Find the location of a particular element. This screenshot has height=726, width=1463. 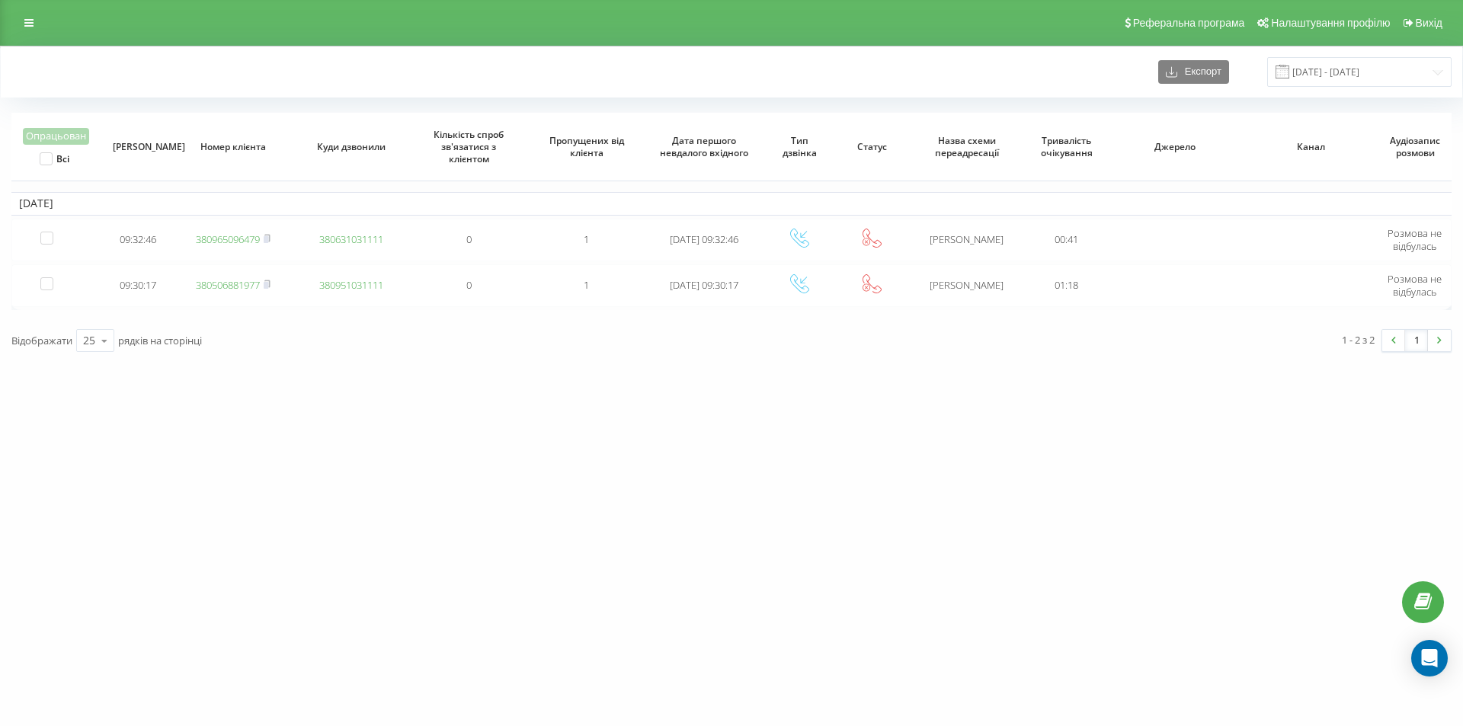

span: Канал is located at coordinates (1311, 147).